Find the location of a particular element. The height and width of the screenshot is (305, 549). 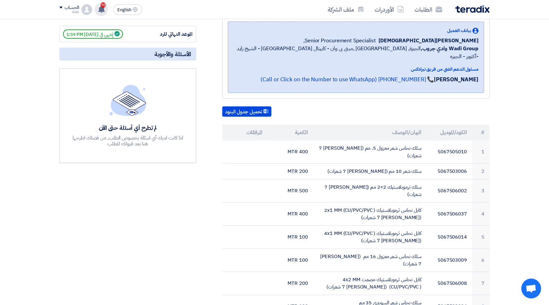

th: البيان/الوصف is located at coordinates (370, 132).